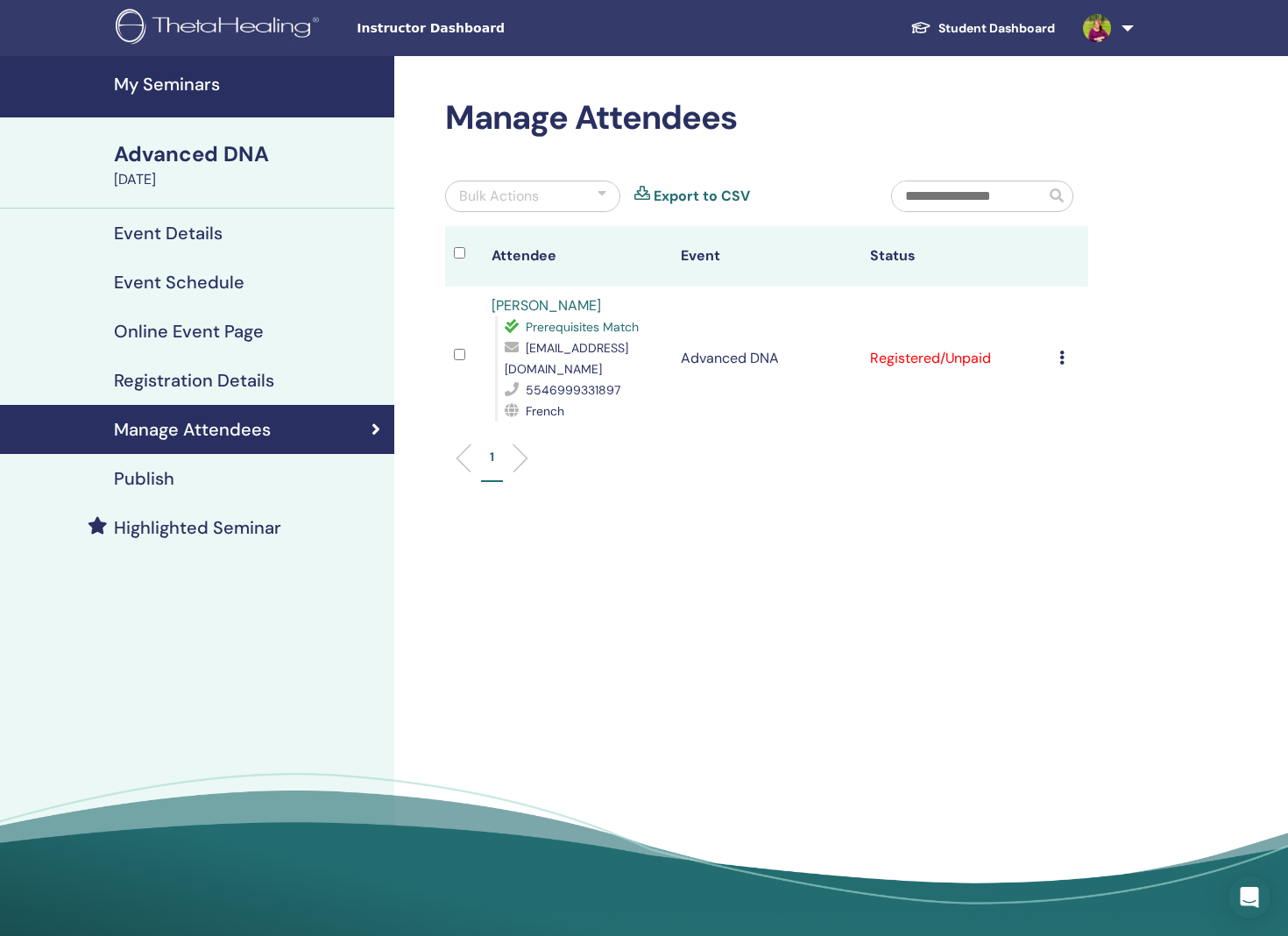 The image size is (1288, 936). What do you see at coordinates (192, 429) in the screenshot?
I see `h4: Manage Attendees` at bounding box center [192, 429].